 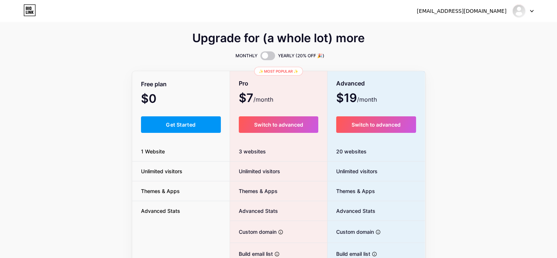 I want to click on span: Free plan, so click(x=154, y=84).